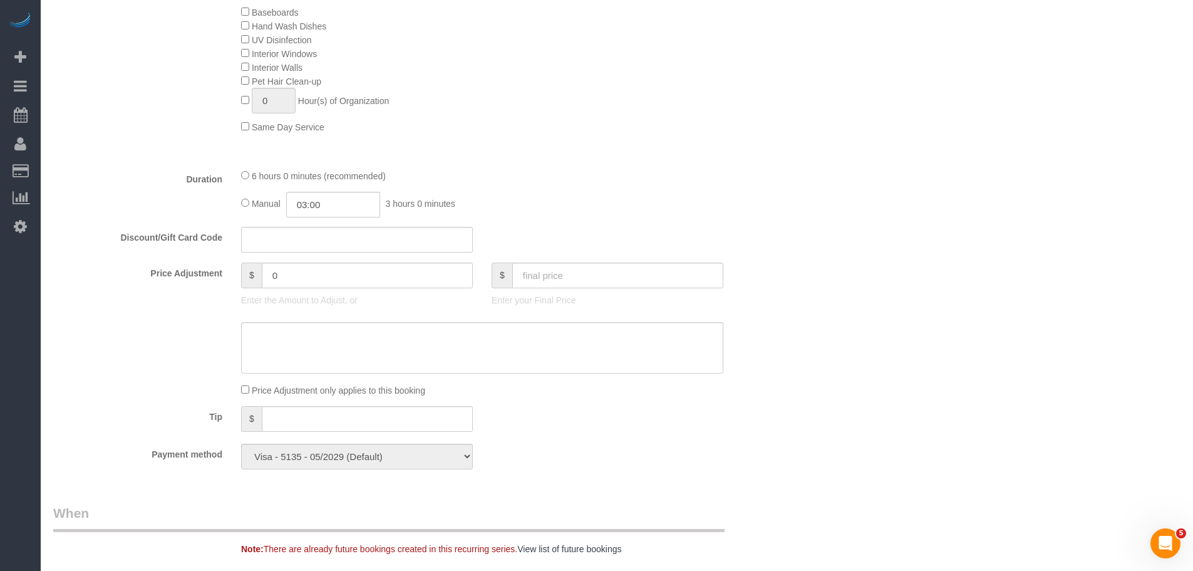 This screenshot has width=1193, height=571. Describe the element at coordinates (338, 390) in the screenshot. I see `span: Price Adjustment only applies to this booking` at that location.